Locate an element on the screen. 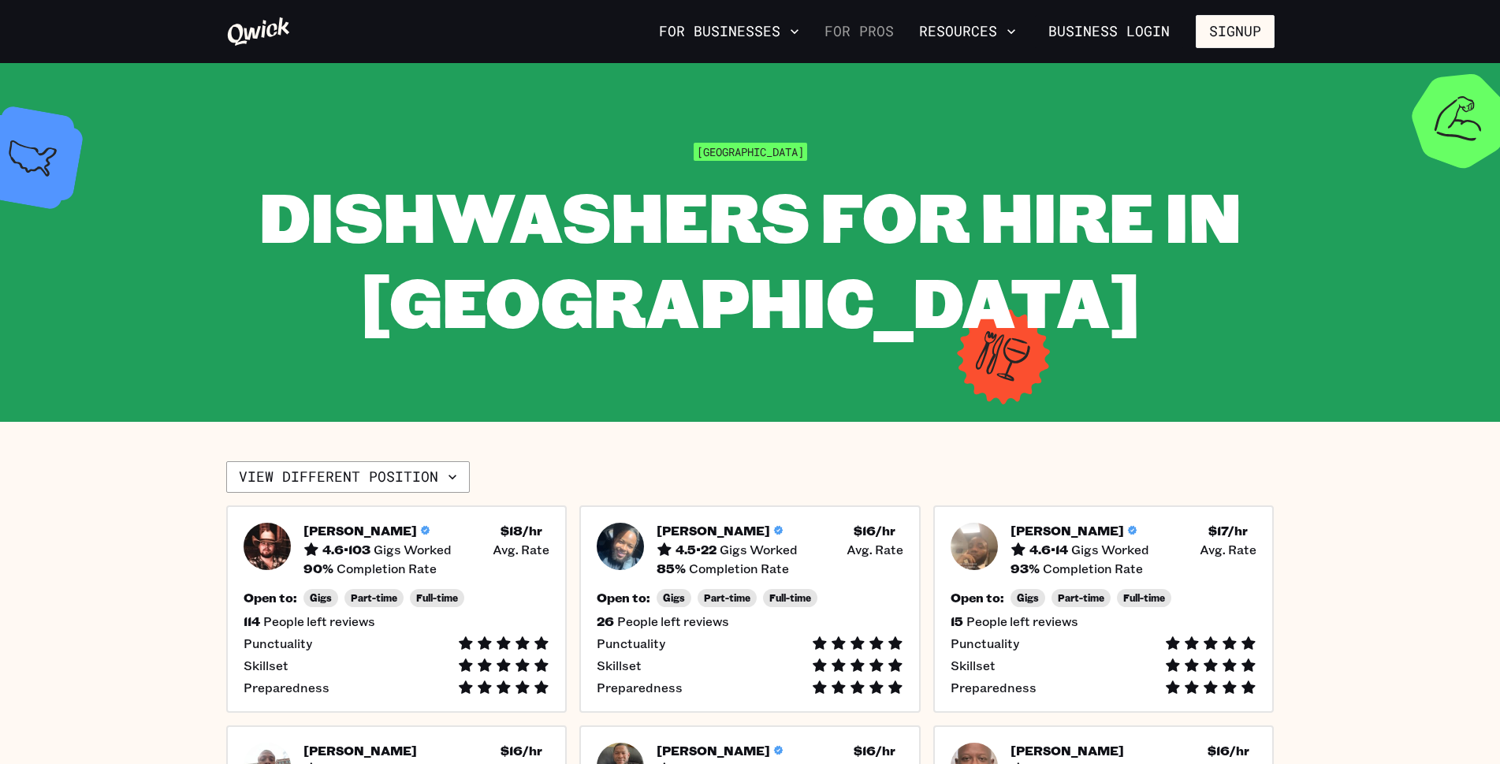 Image resolution: width=1500 pixels, height=764 pixels. button: View different position is located at coordinates (348, 477).